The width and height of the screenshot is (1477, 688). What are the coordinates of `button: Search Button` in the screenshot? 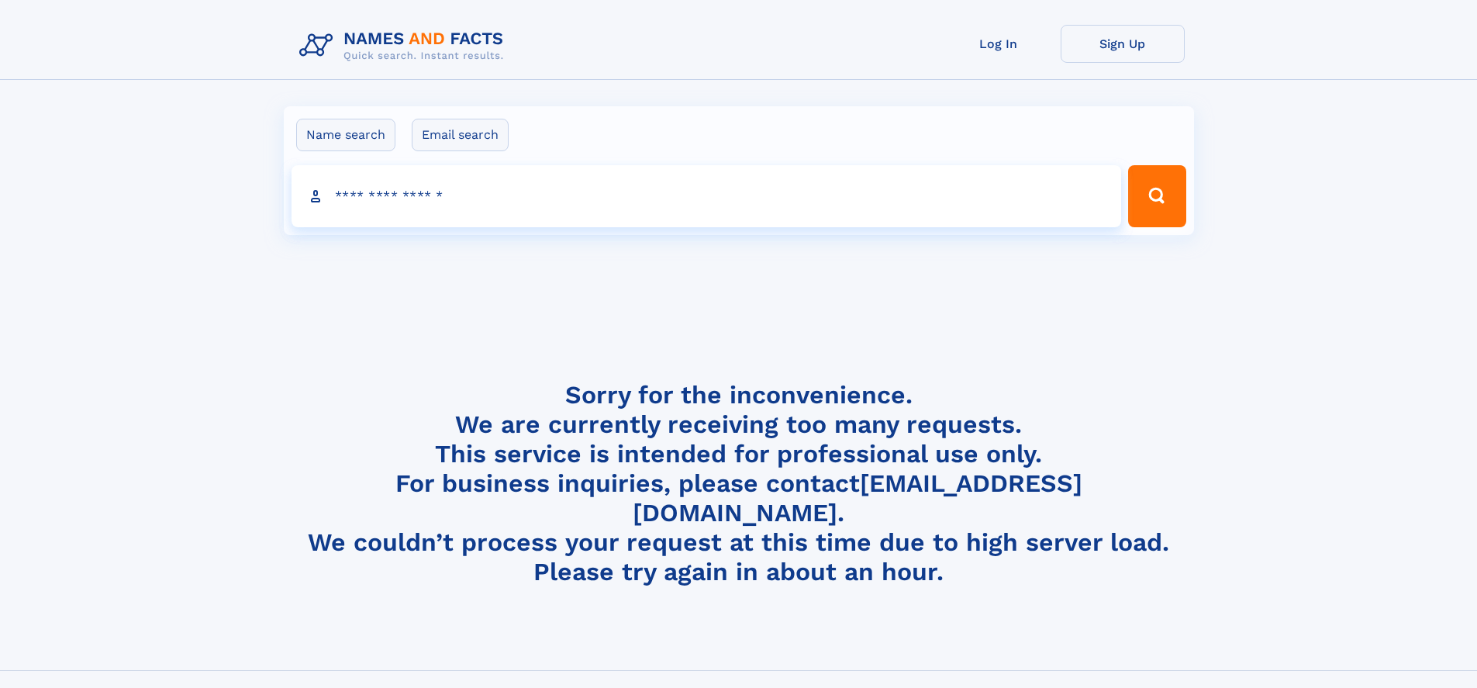 It's located at (1157, 196).